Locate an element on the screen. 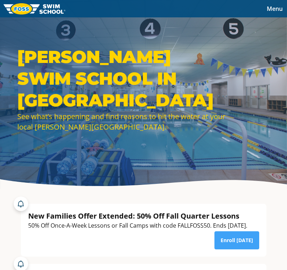  div: New Families Offer Extended: 50% Off Fall Quarter Lessons is located at coordinates (138, 215).